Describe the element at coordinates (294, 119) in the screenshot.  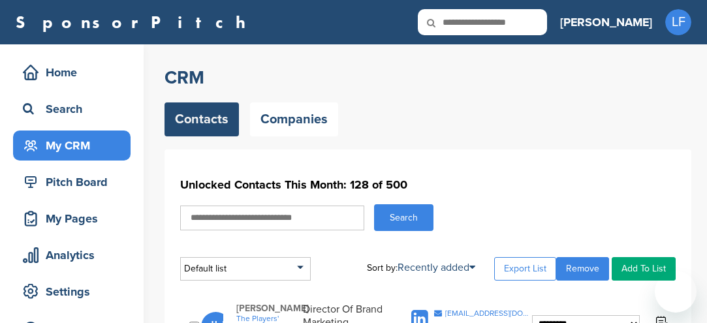
I see `a: Companies` at that location.